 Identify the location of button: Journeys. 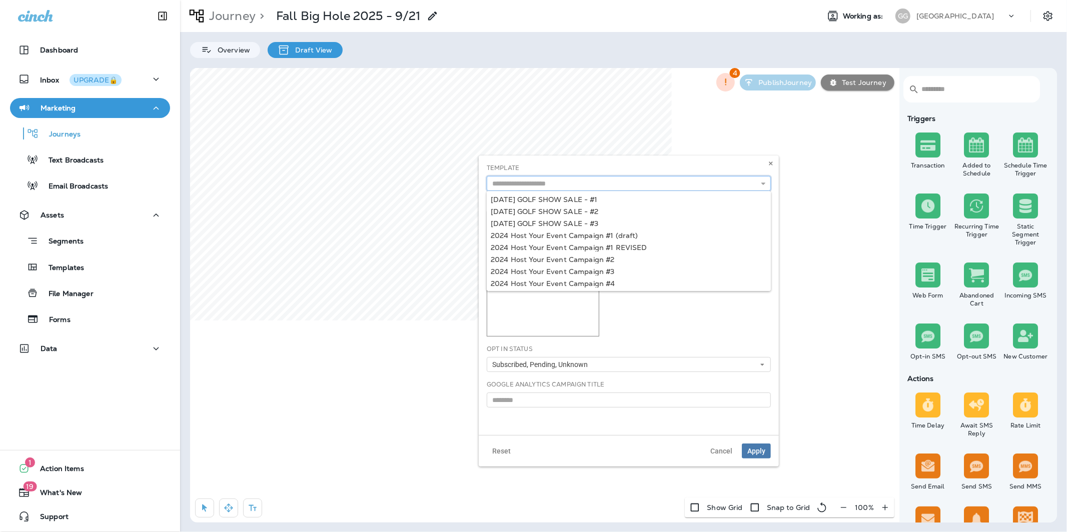
(90, 134).